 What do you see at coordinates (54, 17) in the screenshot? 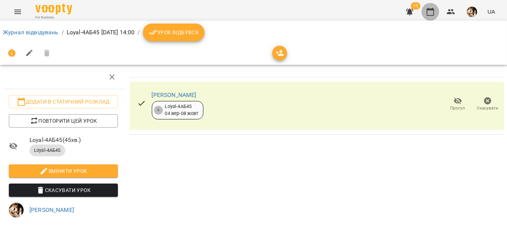
I see `span: For Business` at bounding box center [54, 17].